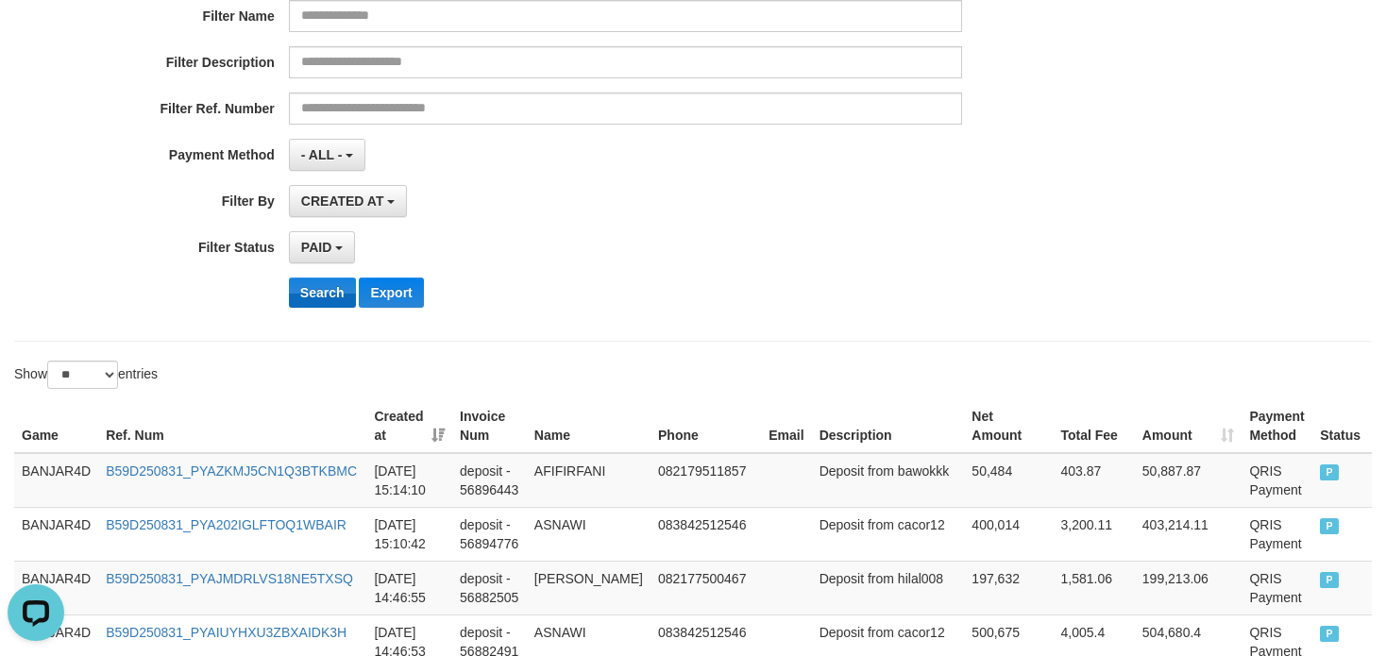  What do you see at coordinates (327, 155) in the screenshot?
I see `button: - ALL -` at bounding box center [327, 155].